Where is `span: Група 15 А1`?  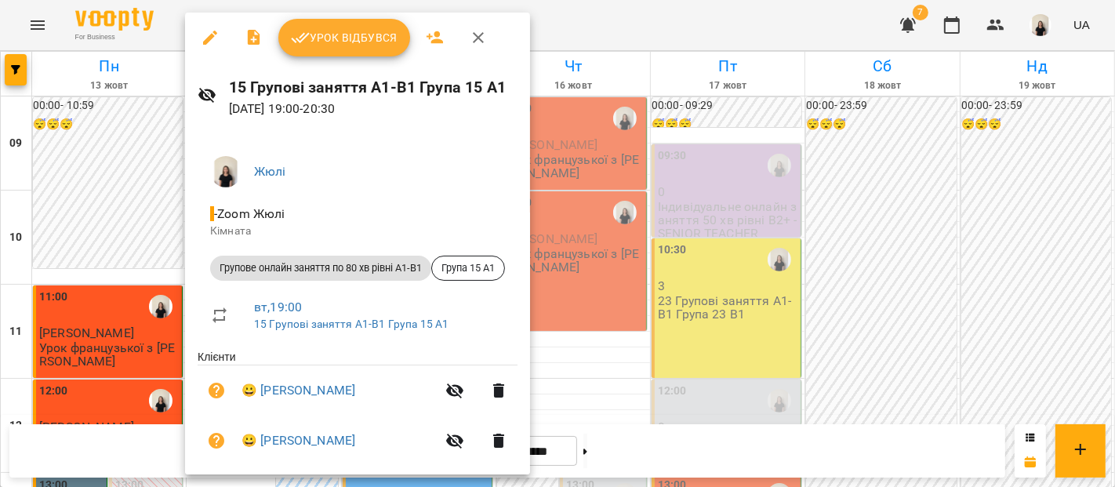 span: Група 15 А1 is located at coordinates (468, 268).